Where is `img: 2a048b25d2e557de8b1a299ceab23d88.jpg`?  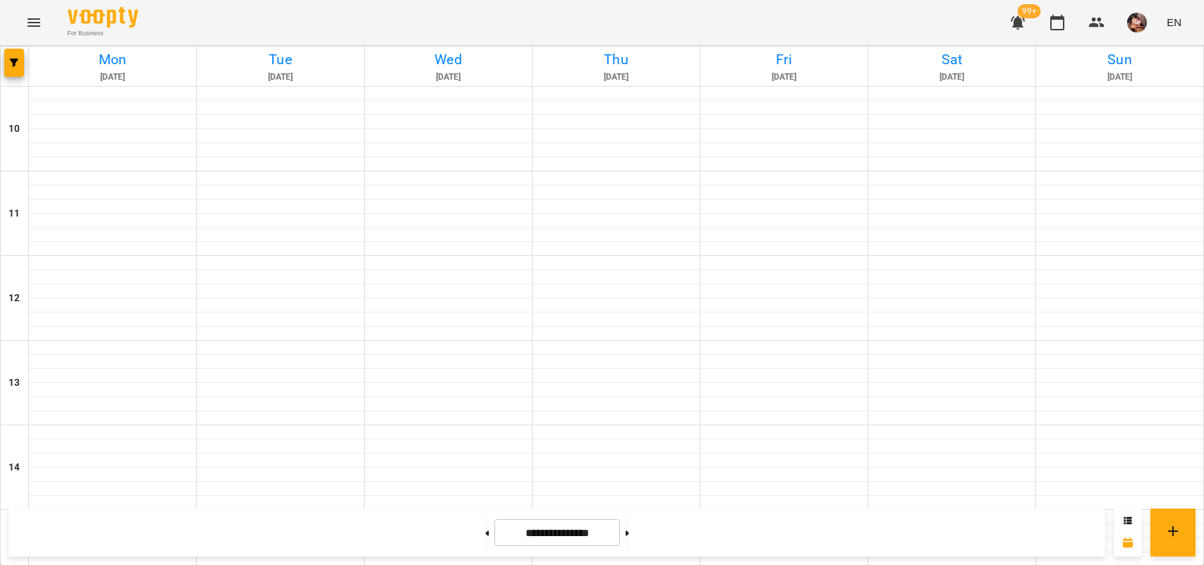 img: 2a048b25d2e557de8b1a299ceab23d88.jpg is located at coordinates (1137, 23).